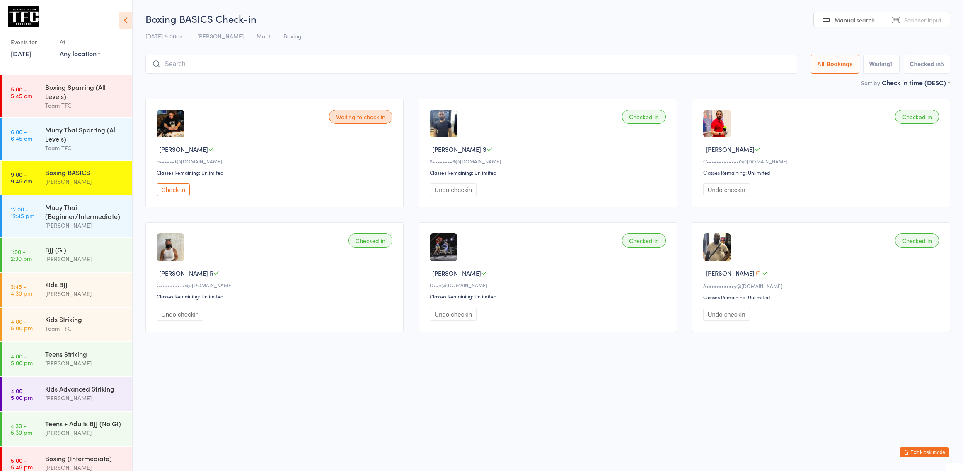 This screenshot has width=963, height=471. Describe the element at coordinates (85, 172) in the screenshot. I see `div: Boxing BASICS` at that location.